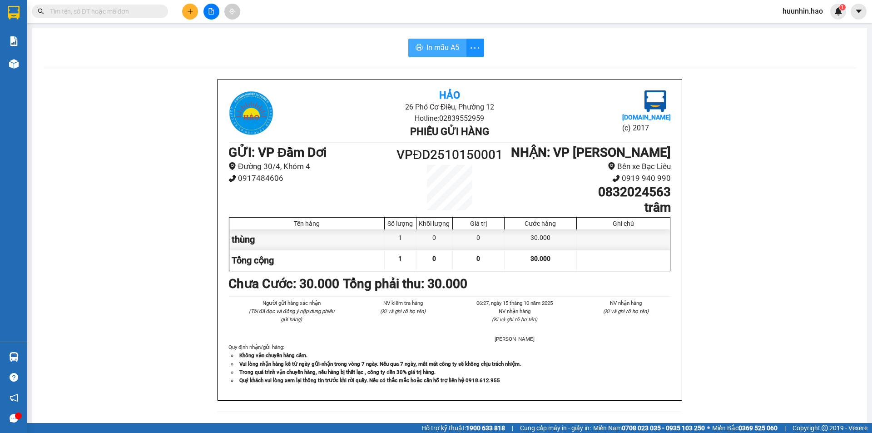 The width and height of the screenshot is (872, 433). I want to click on span: caret-down, so click(859, 11).